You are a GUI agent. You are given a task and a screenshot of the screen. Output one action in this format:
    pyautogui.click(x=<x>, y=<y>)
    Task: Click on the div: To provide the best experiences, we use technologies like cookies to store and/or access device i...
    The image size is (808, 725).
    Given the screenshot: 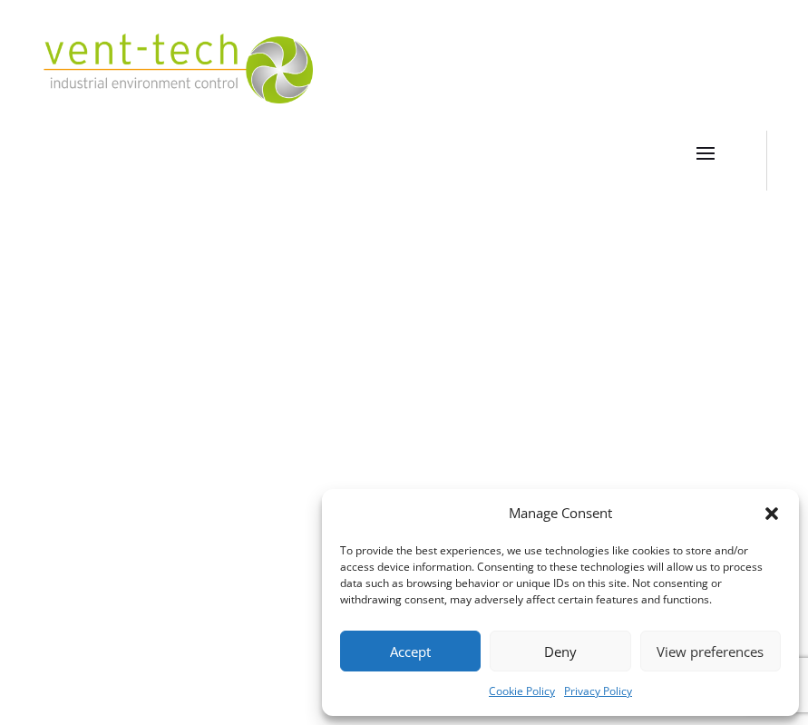 What is the action you would take?
    pyautogui.click(x=560, y=575)
    